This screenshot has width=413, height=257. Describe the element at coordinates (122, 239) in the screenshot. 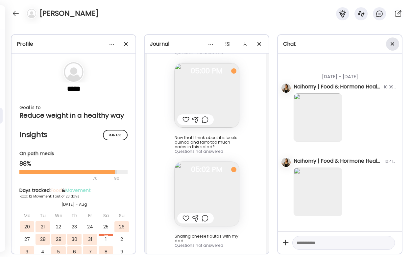

I see `div: 2` at that location.